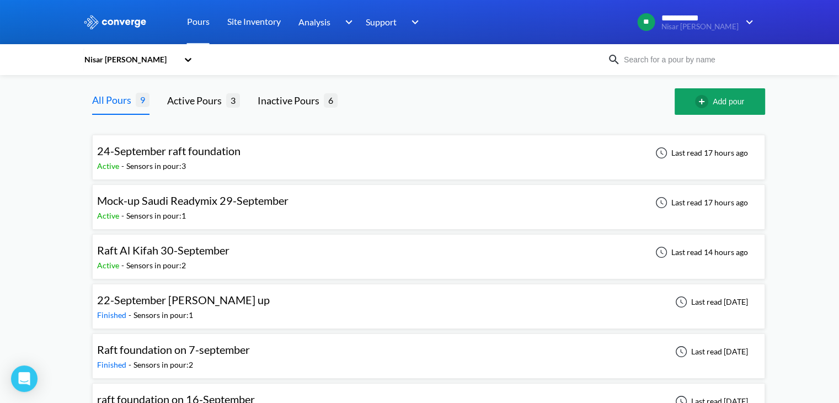 This screenshot has width=839, height=403. I want to click on img: add-circle-outline.svg, so click(704, 102).